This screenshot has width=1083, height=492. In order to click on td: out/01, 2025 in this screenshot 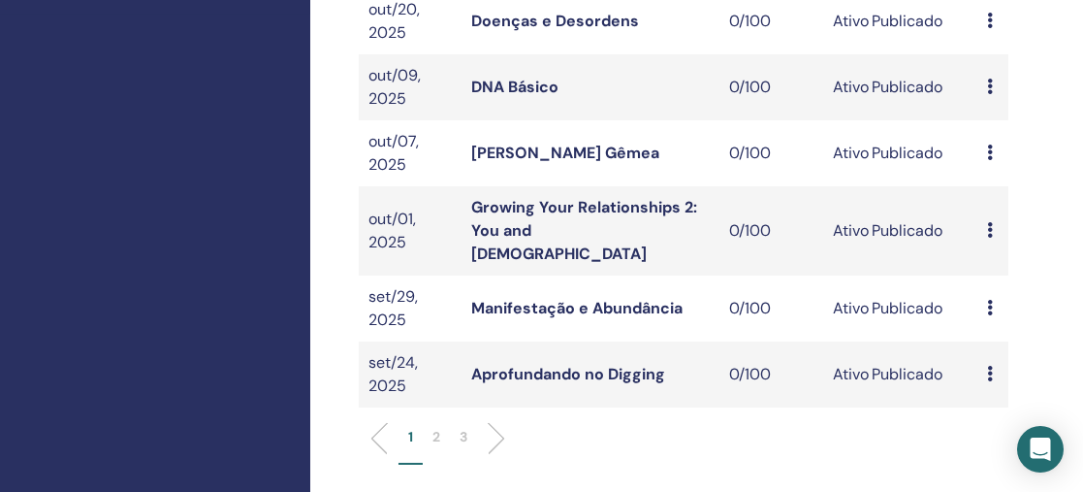, I will do `click(410, 231)`.